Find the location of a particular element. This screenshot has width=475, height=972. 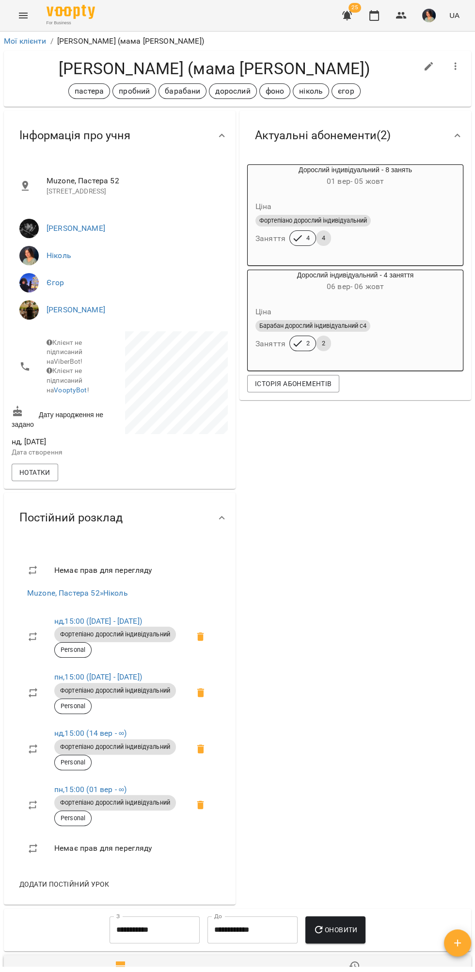

button: Нотатки is located at coordinates (35, 472).